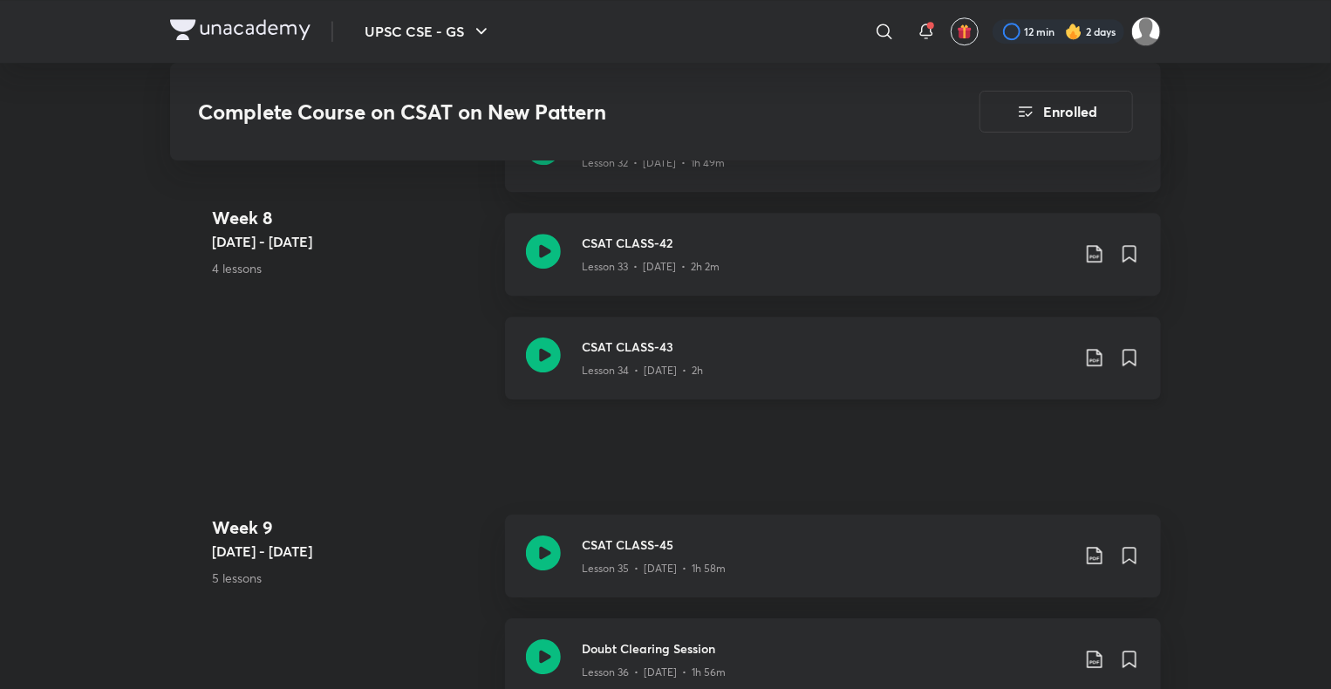  What do you see at coordinates (240, 31) in the screenshot?
I see `a: Company Logo` at bounding box center [240, 31].